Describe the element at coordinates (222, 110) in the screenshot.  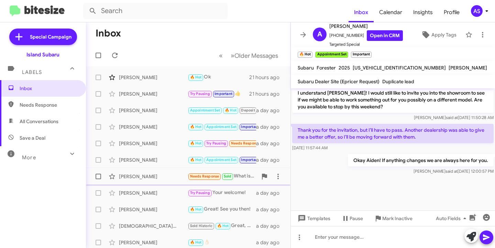
I see `div: We will see you then!` at that location.